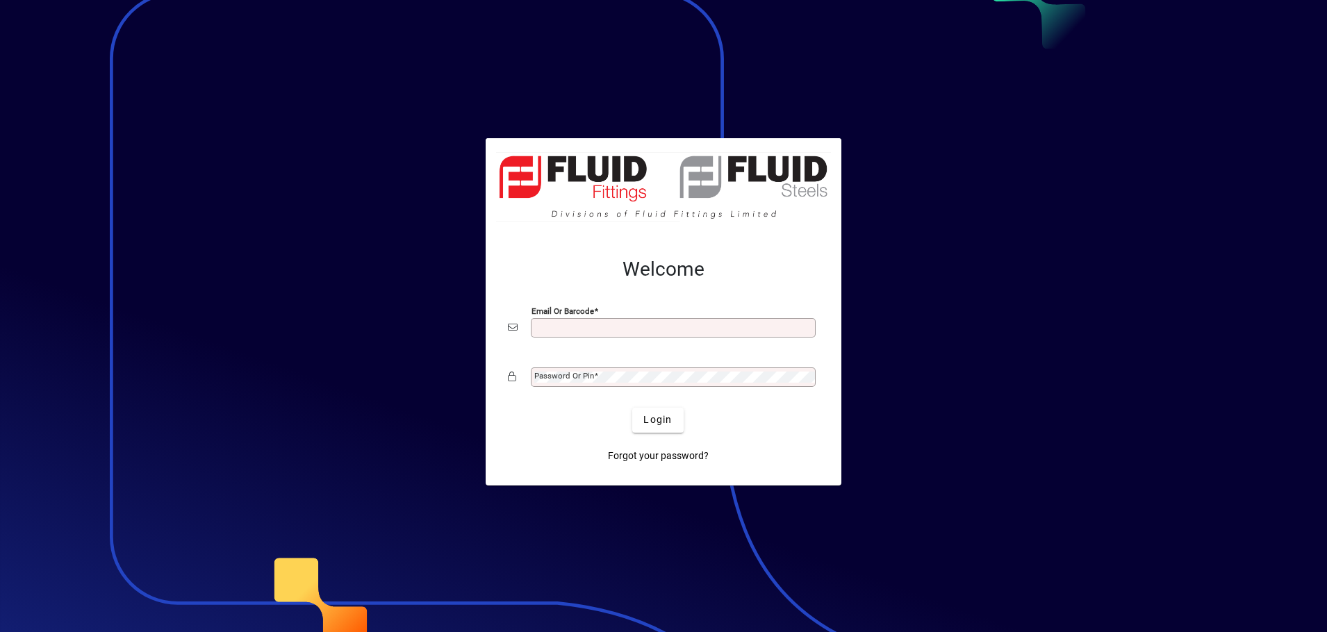  Describe the element at coordinates (564, 376) in the screenshot. I see `mat-label: Password or Pin` at that location.